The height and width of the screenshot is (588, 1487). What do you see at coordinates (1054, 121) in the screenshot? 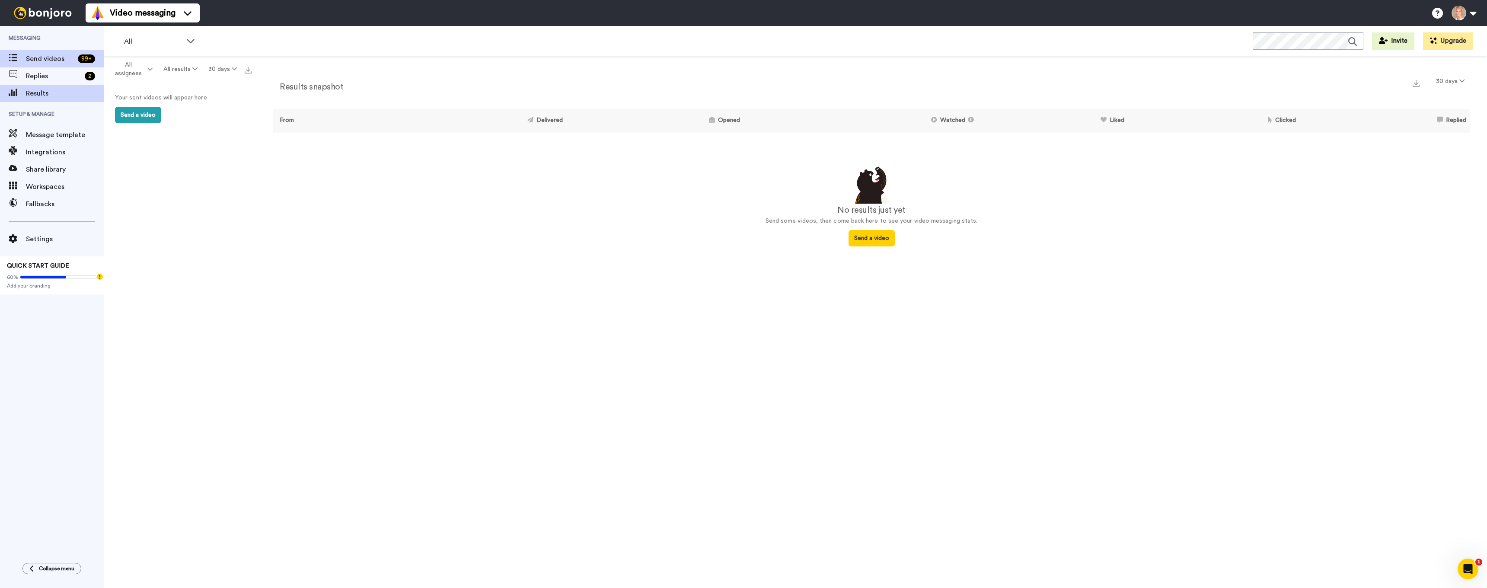
I see `th: Liked` at bounding box center [1054, 121].